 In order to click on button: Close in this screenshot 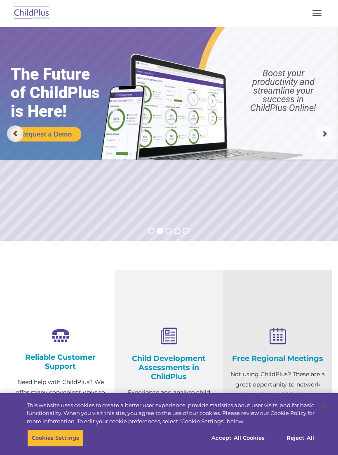, I will do `click(325, 406)`.